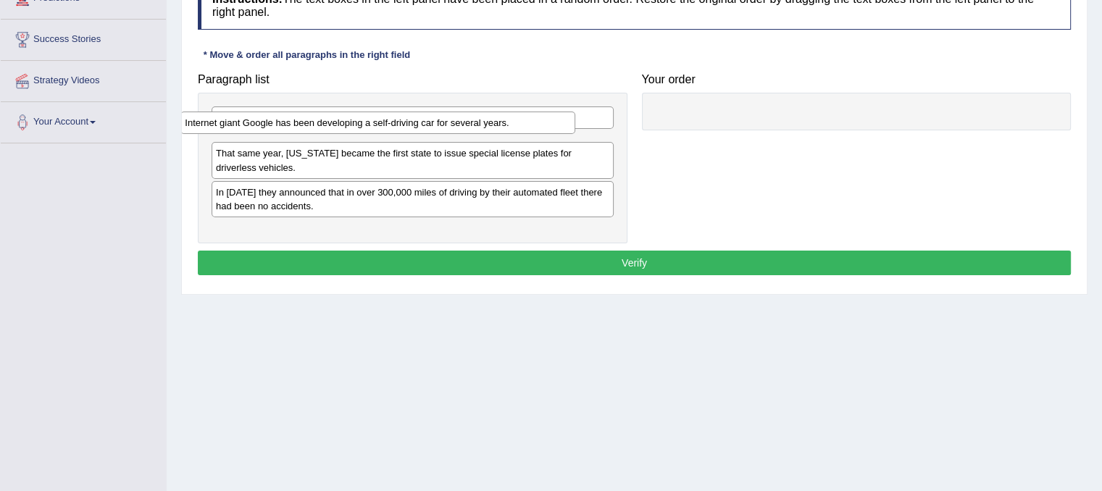 The image size is (1102, 491). I want to click on a: Your Account, so click(83, 120).